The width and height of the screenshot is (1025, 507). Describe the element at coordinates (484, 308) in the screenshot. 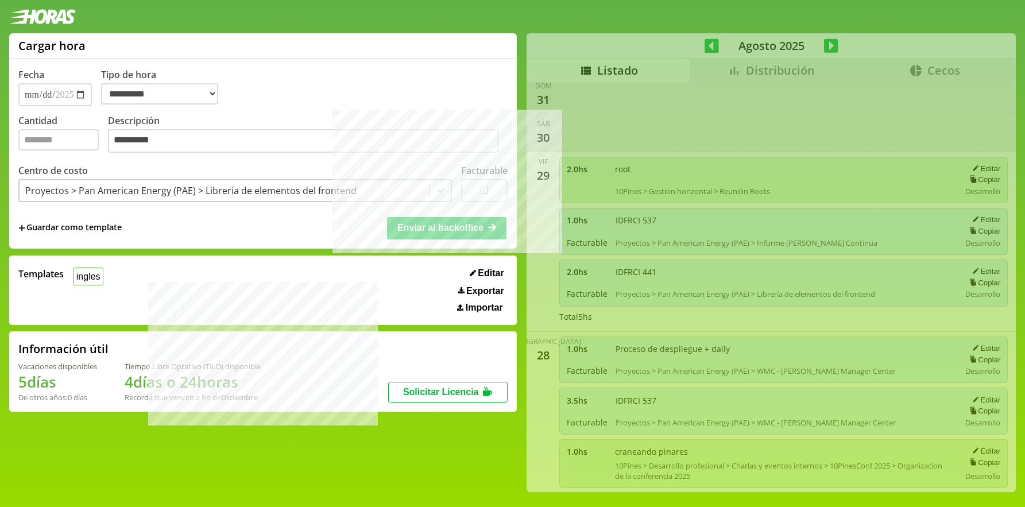

I see `span: Importar` at that location.